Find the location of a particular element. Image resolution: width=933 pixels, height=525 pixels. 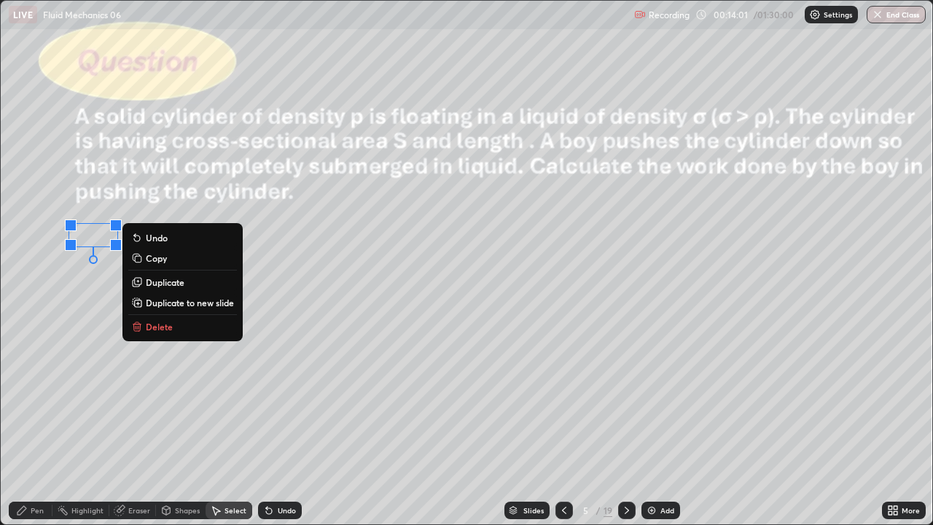

p: Recording is located at coordinates (669, 15).